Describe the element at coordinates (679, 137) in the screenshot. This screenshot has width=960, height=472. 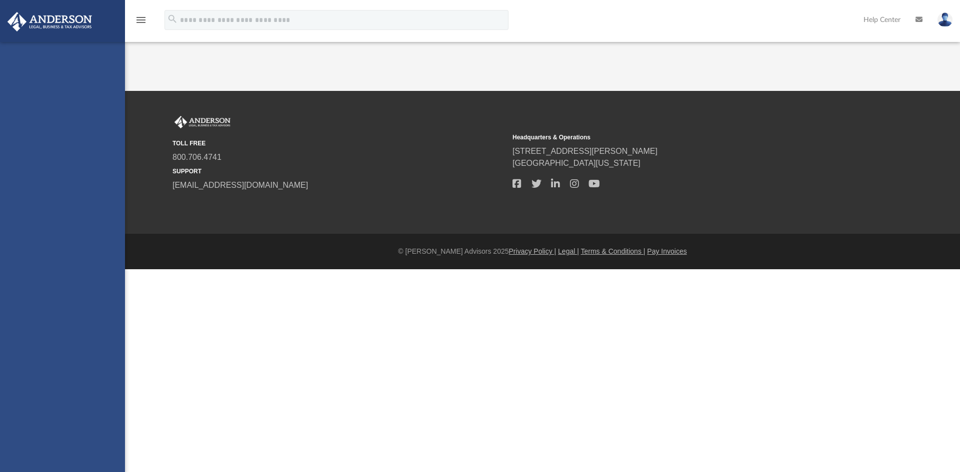
I see `small: Headquarters & Operations` at that location.